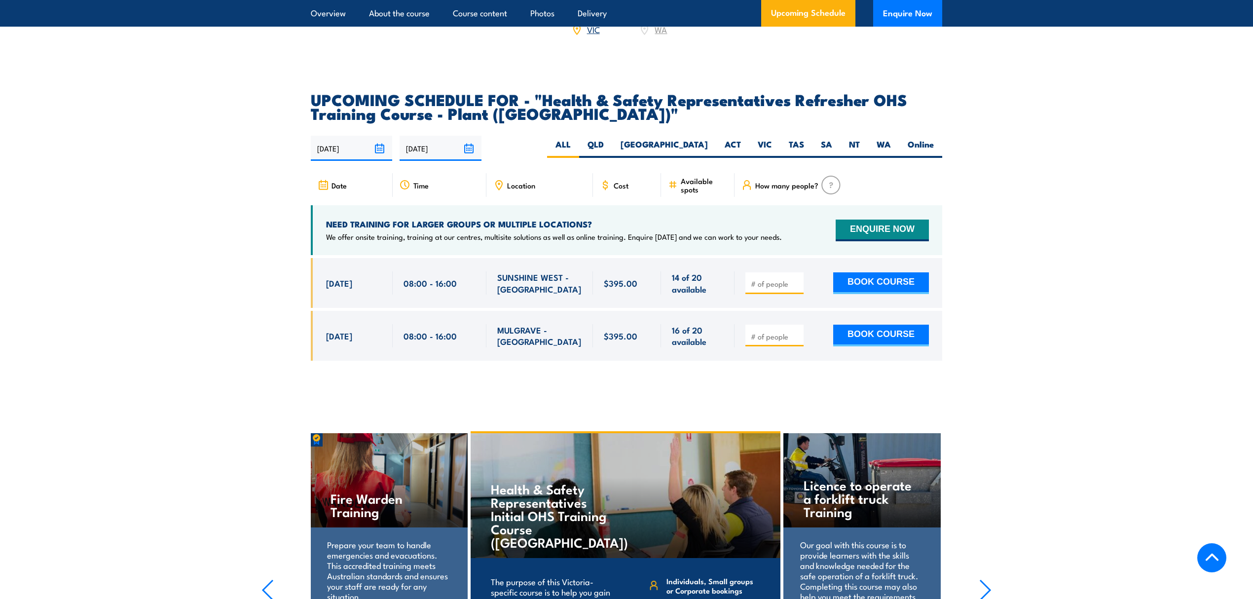 The width and height of the screenshot is (1253, 599). Describe the element at coordinates (593, 29) in the screenshot. I see `a: VIC` at that location.